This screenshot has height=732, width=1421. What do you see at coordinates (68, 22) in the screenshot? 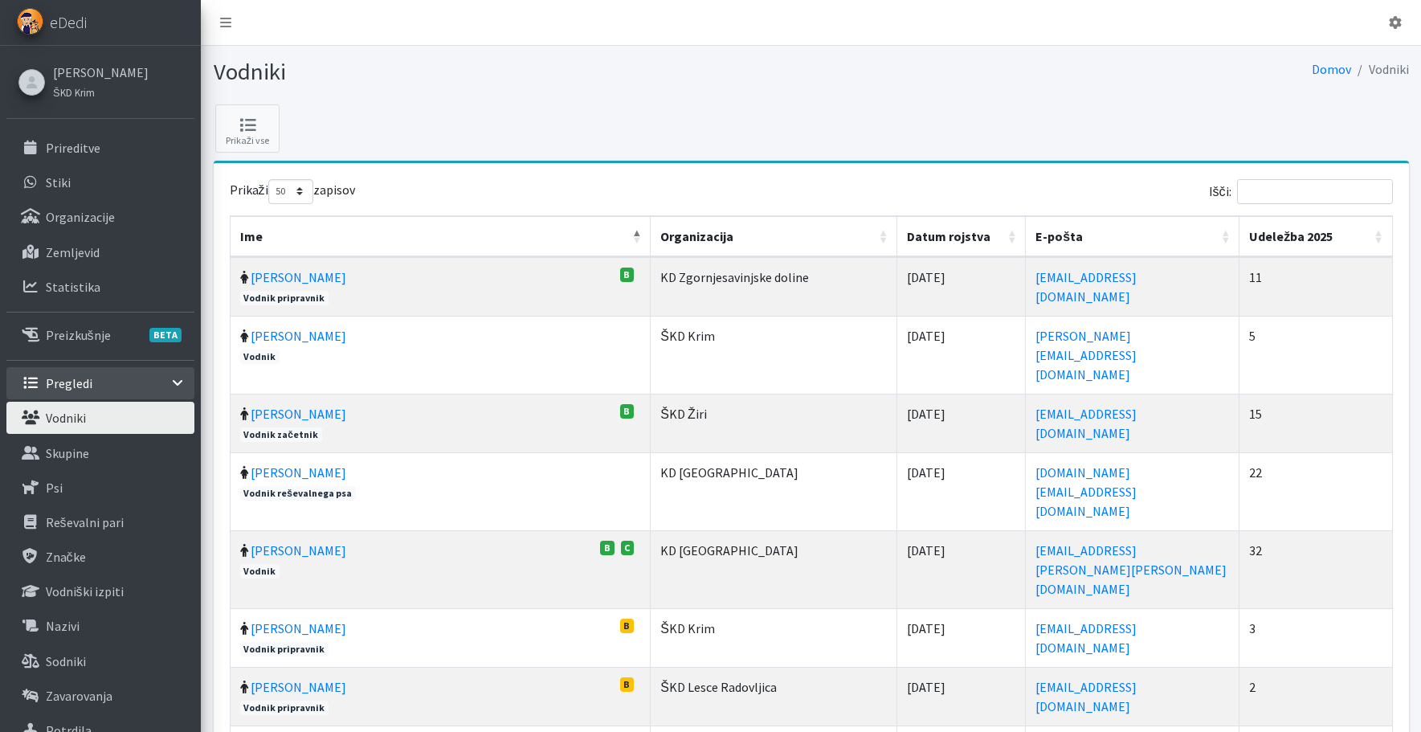
I see `span: eDedi` at bounding box center [68, 22].